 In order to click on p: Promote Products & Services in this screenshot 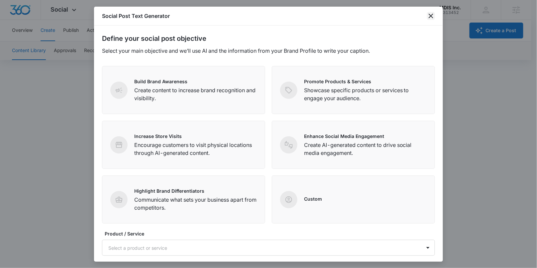, I will do `click(365, 81)`.